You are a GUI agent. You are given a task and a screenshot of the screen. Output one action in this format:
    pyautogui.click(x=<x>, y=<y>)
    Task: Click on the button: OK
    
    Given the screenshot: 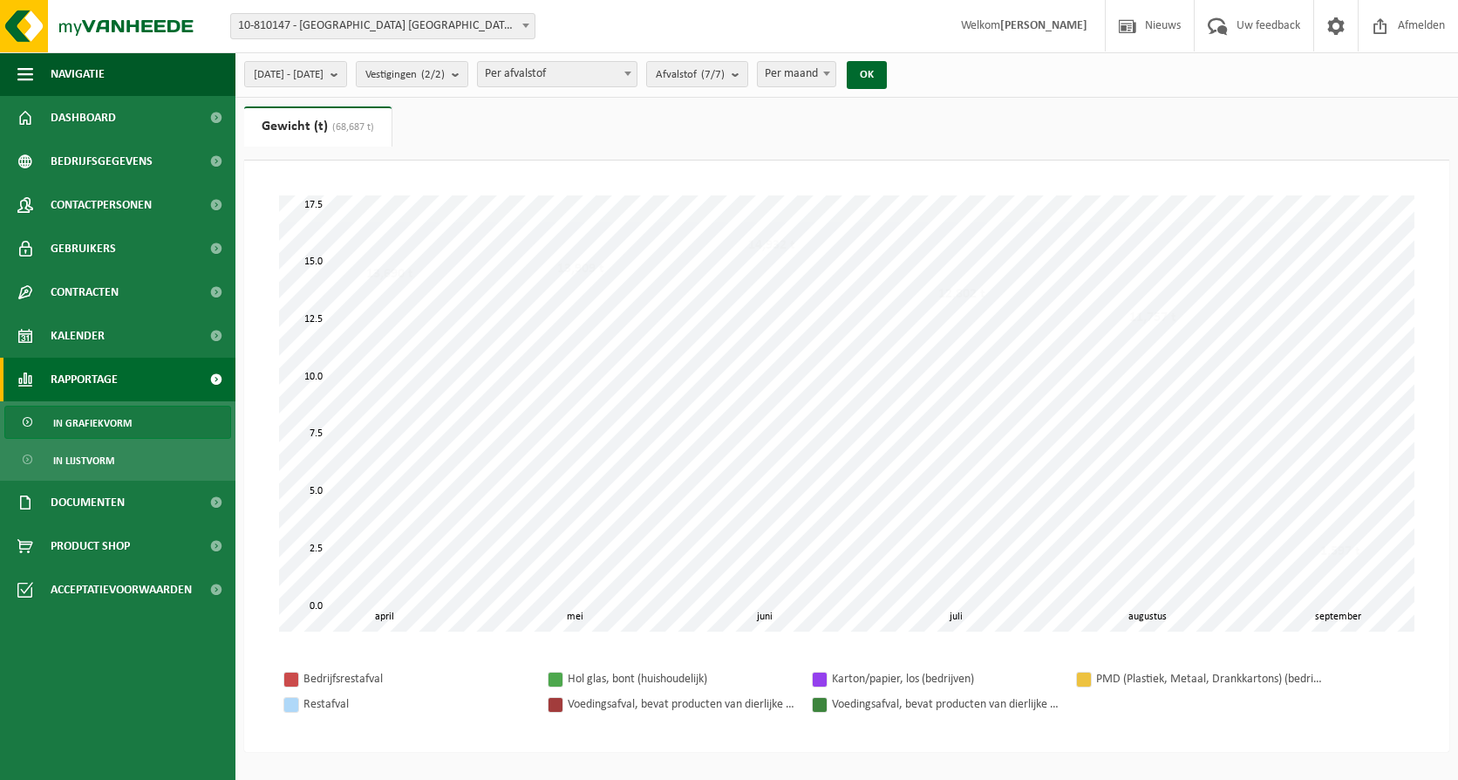 What is the action you would take?
    pyautogui.click(x=867, y=75)
    